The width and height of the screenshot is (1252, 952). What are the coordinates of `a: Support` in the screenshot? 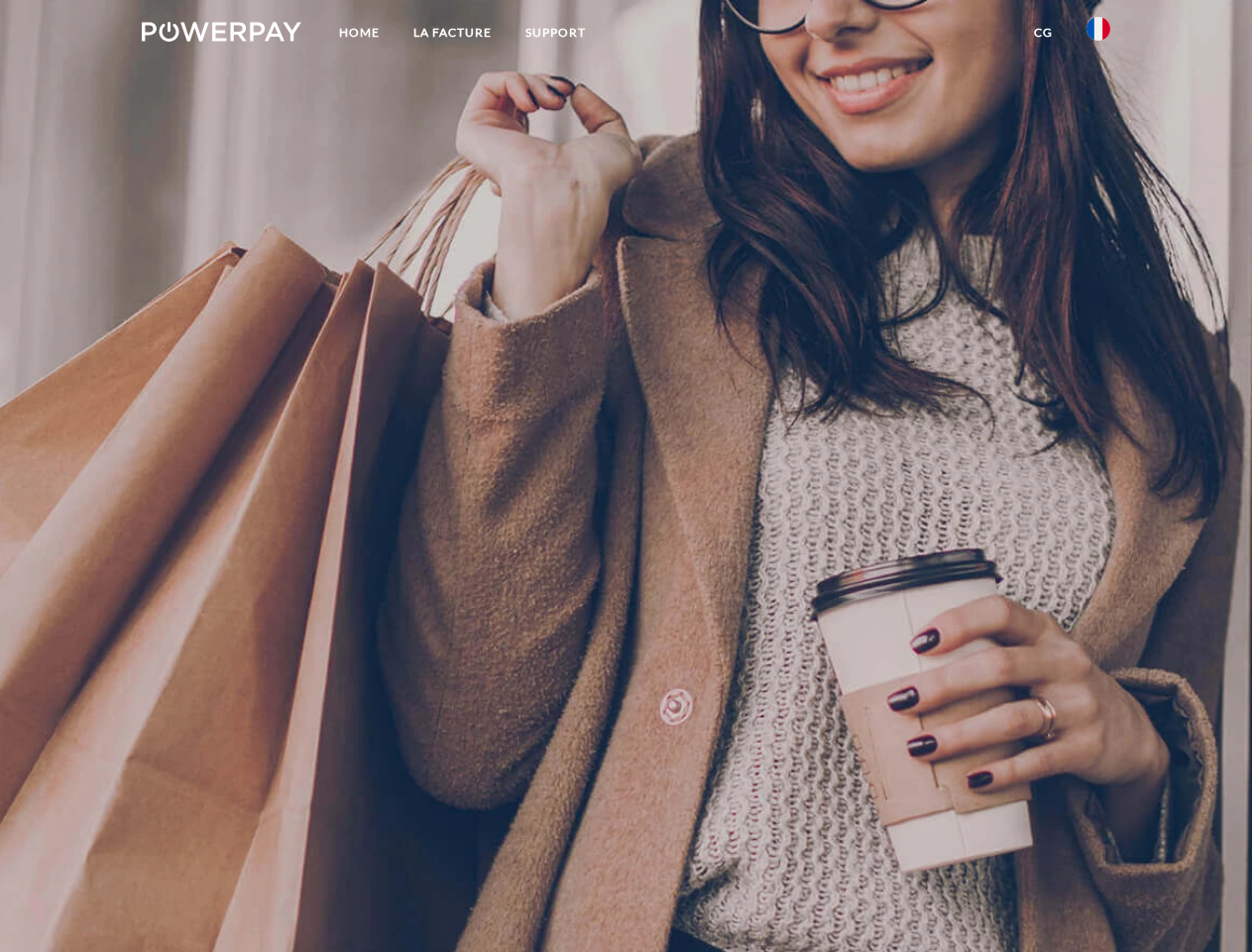 It's located at (556, 33).